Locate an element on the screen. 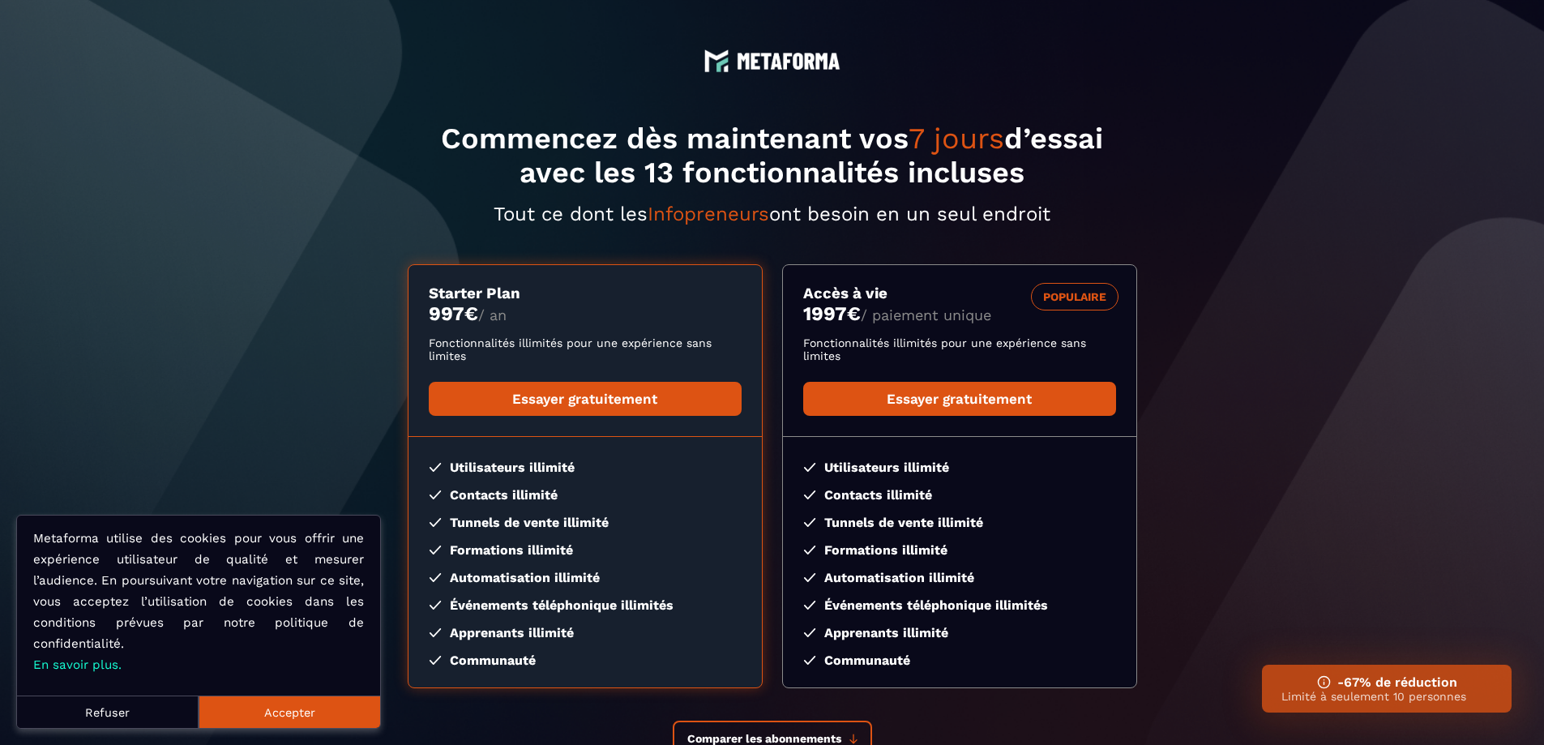  h3: Starter Plan is located at coordinates (585, 293).